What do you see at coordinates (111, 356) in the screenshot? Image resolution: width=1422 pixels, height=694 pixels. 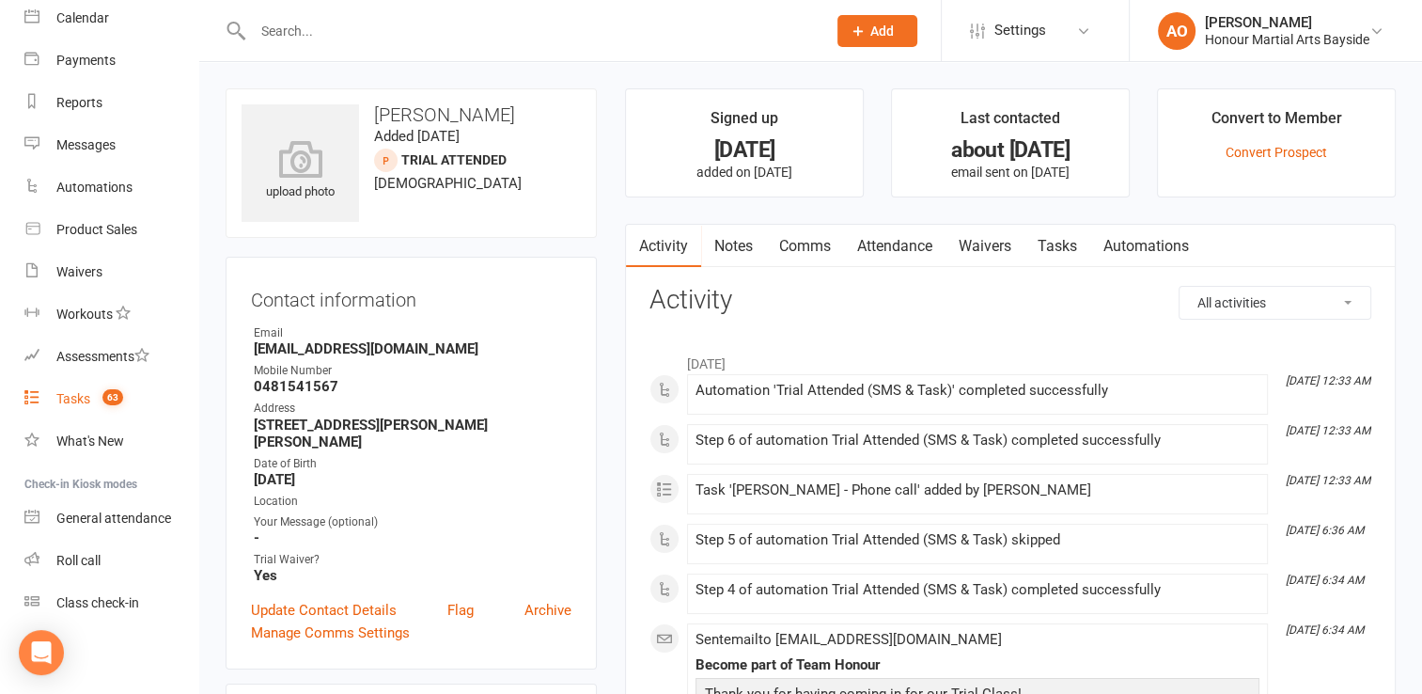 I see `a: Assessments` at bounding box center [111, 356].